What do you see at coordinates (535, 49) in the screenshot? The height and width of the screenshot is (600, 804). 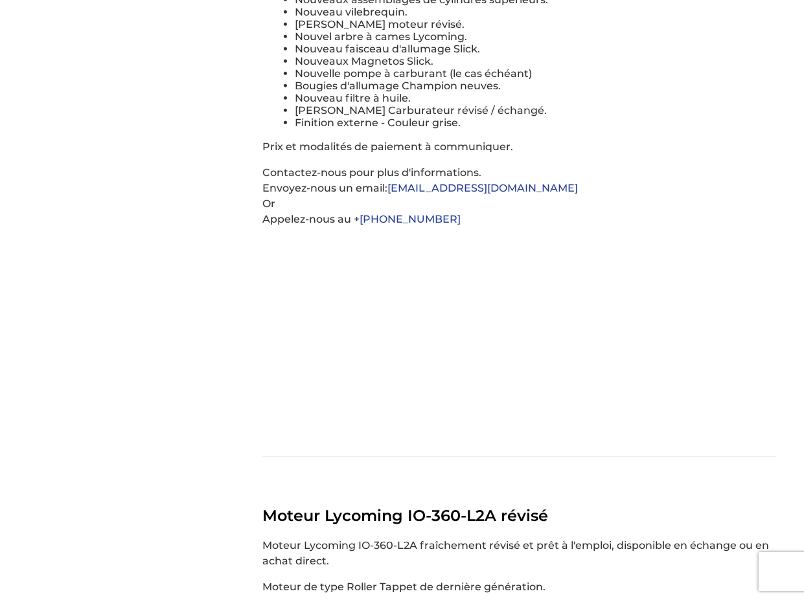 I see `li: Nouveau faisceau d'allumage Slick.` at bounding box center [535, 49].